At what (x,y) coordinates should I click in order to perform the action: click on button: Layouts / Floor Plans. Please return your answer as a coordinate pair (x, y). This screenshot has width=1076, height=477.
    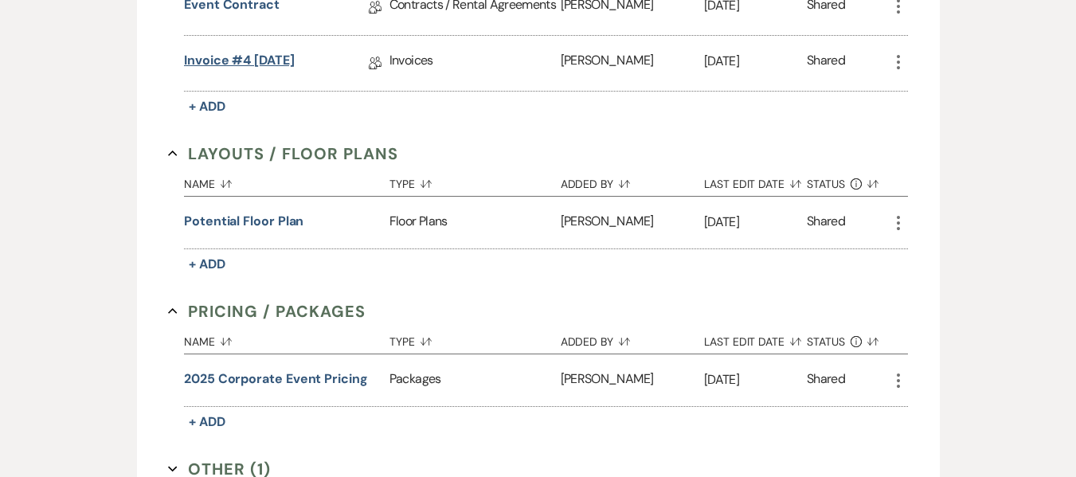
    Looking at the image, I should click on (283, 154).